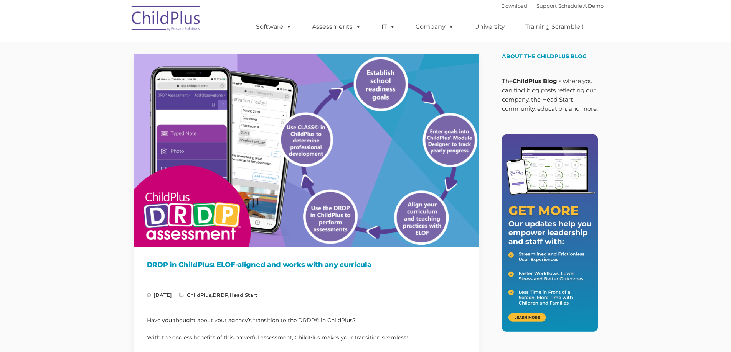 The image size is (731, 352). Describe the element at coordinates (489, 27) in the screenshot. I see `a: University` at that location.